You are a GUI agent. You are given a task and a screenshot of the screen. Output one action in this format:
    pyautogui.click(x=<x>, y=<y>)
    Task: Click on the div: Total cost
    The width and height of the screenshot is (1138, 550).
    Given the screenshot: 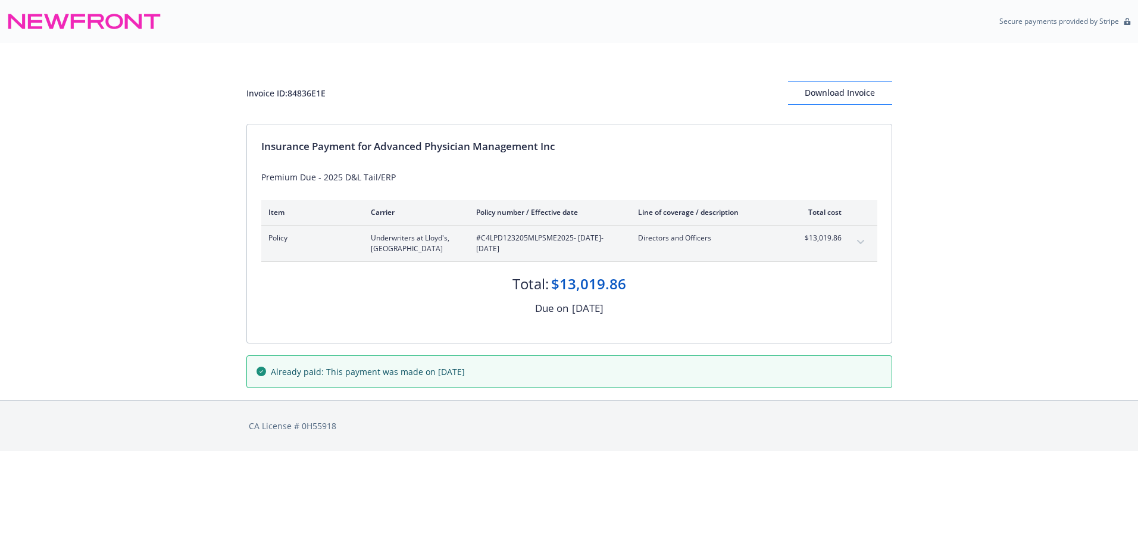 What is the action you would take?
    pyautogui.click(x=819, y=212)
    